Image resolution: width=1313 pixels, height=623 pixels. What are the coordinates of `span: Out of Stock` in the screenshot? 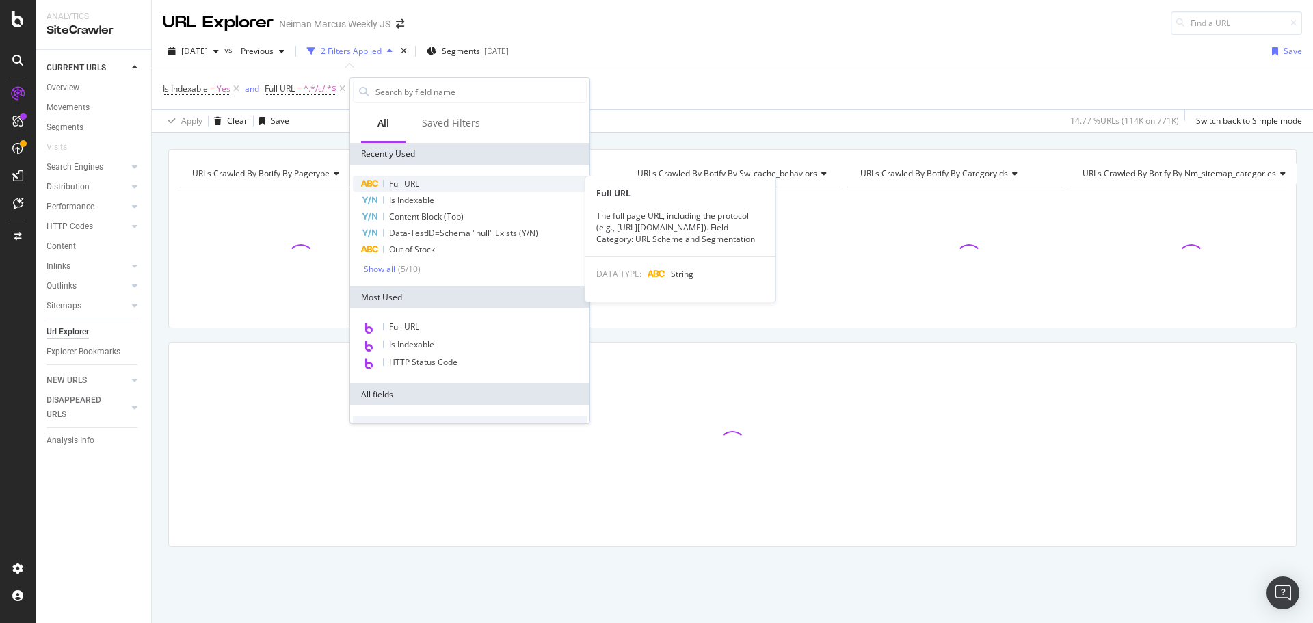 It's located at (412, 249).